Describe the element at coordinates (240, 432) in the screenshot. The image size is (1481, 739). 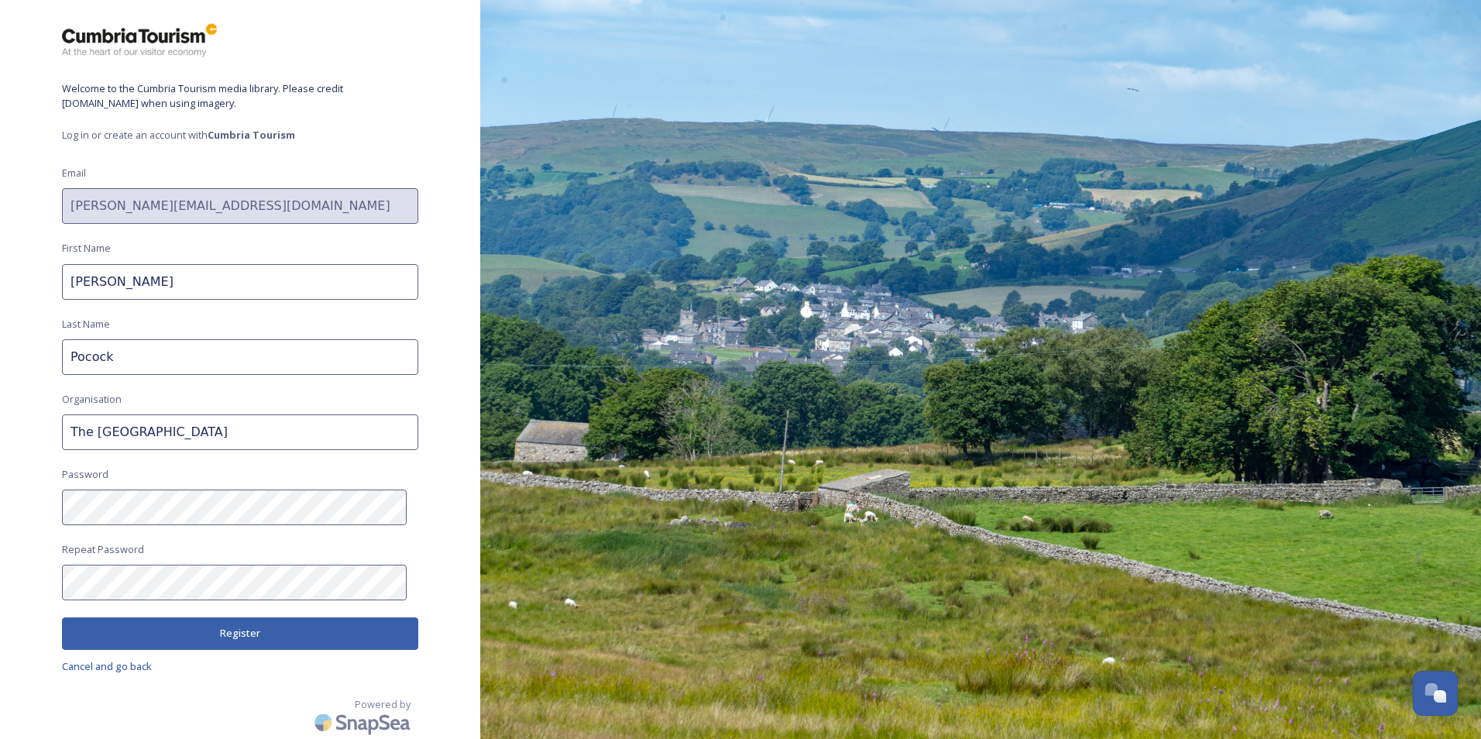
I see `input: Acme Inc` at that location.